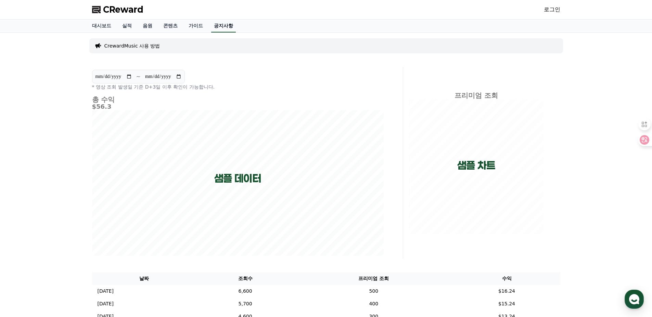 This screenshot has height=317, width=652. Describe the element at coordinates (245, 279) in the screenshot. I see `th: 조회수` at that location.